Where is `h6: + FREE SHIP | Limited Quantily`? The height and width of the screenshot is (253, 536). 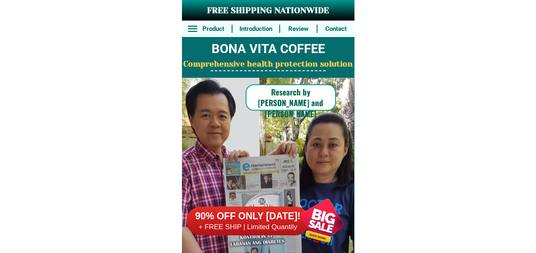
h6: + FREE SHIP | Limited Quantily is located at coordinates (248, 227).